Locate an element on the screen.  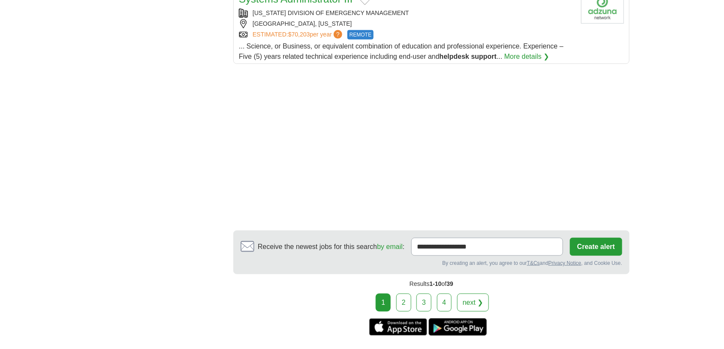
div: By creating an alert, you agree to our and , and Cookie Use. is located at coordinates (432, 263).